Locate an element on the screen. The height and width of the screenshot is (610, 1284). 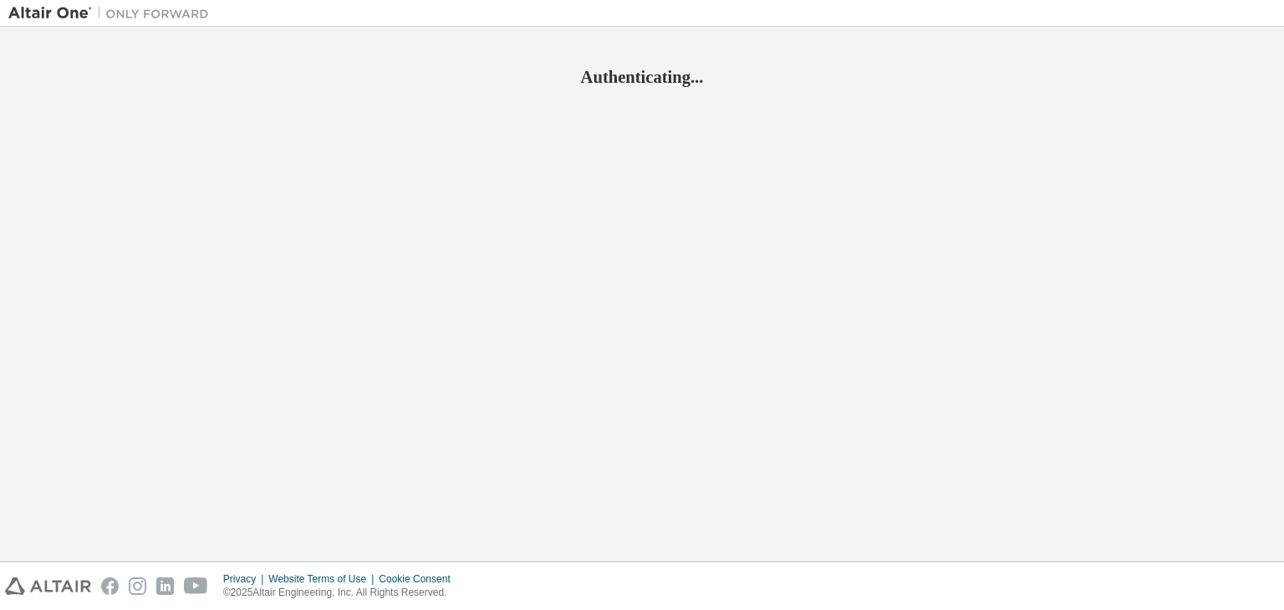
div: Cookie Consent is located at coordinates (419, 579).